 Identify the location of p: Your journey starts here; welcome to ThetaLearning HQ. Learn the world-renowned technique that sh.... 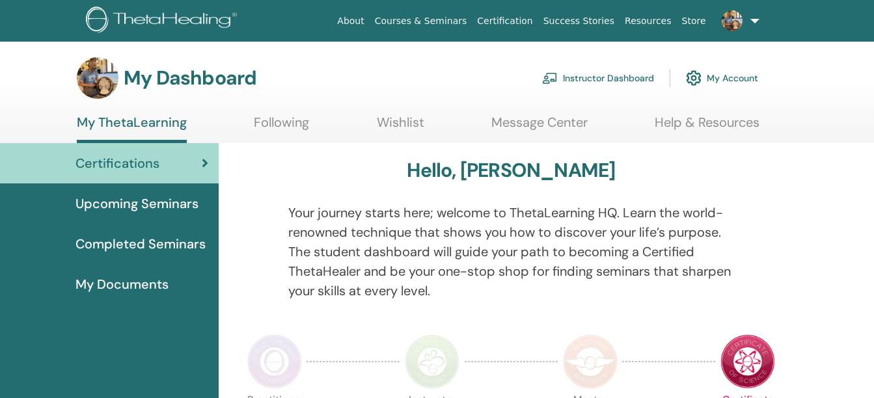
(511, 252).